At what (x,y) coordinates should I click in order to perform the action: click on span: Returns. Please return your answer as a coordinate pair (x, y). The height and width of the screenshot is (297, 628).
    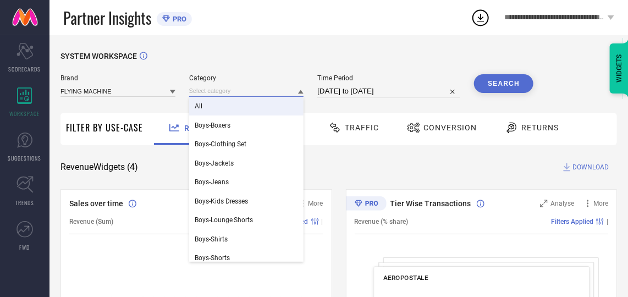
    Looking at the image, I should click on (540, 128).